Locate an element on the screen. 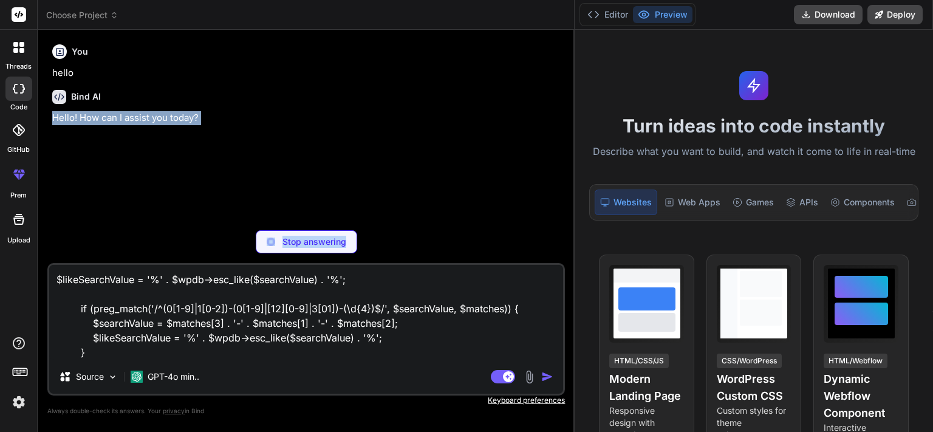  img: Pick Models is located at coordinates (112, 377).